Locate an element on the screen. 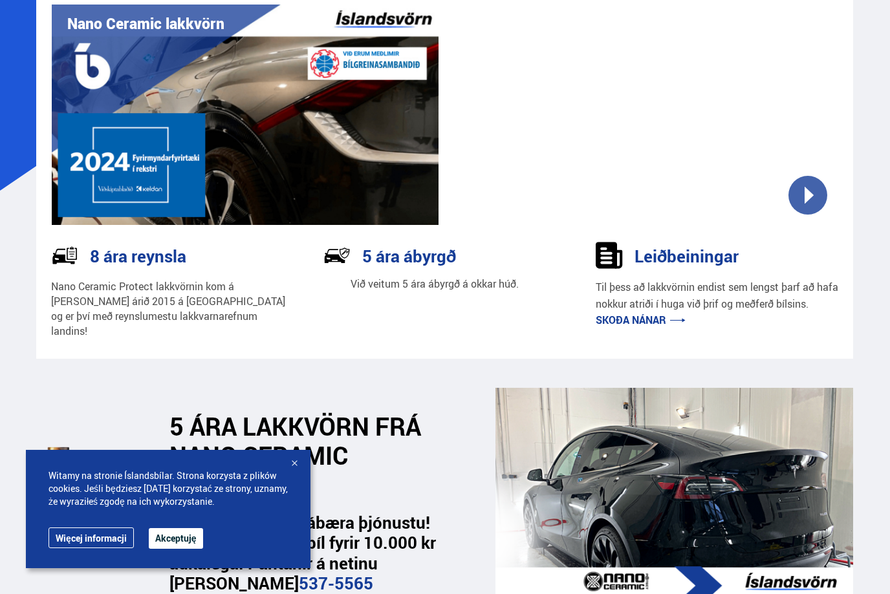  img: dEaiphv7RL974N41.svg is located at coordinates (94, 491).